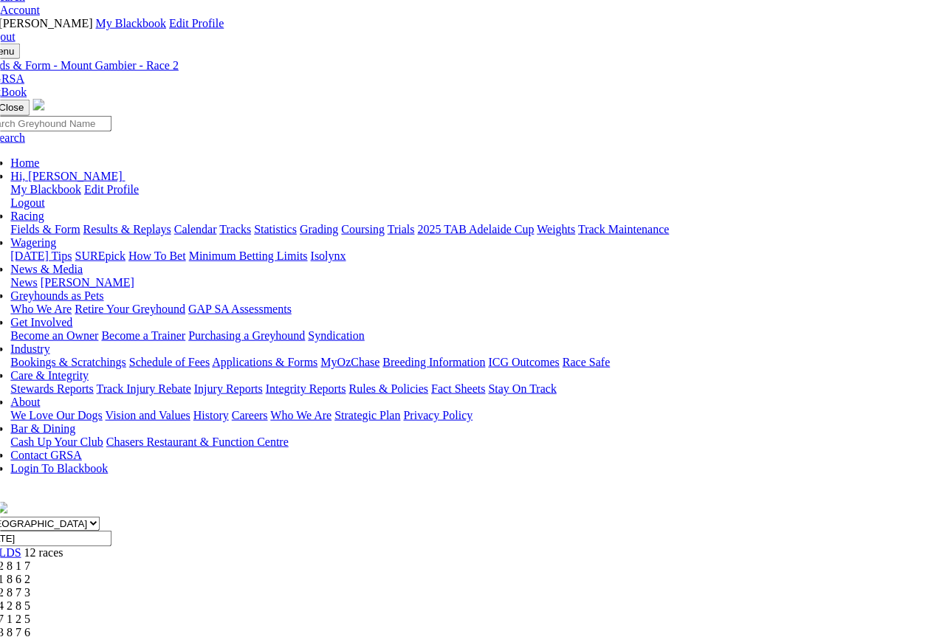 The height and width of the screenshot is (637, 945). What do you see at coordinates (33, 242) in the screenshot?
I see `a: Wagering` at bounding box center [33, 242].